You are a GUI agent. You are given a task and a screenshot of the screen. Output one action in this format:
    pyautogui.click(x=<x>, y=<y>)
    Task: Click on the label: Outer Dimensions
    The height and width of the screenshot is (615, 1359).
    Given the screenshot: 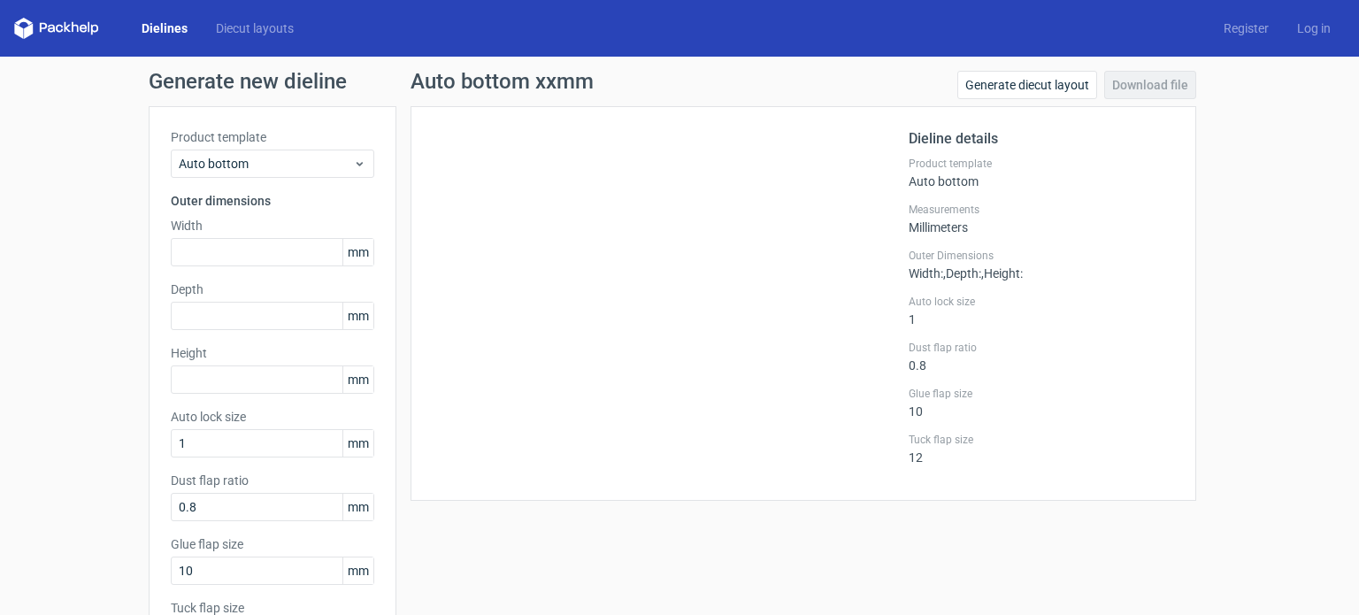 What is the action you would take?
    pyautogui.click(x=1041, y=256)
    